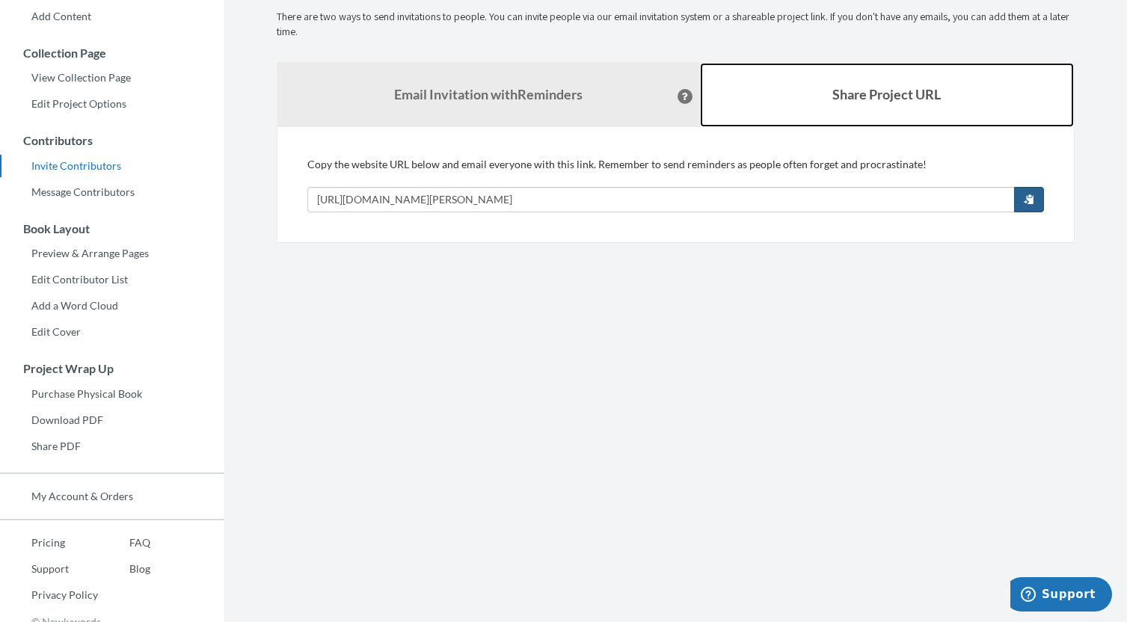 The height and width of the screenshot is (622, 1127). What do you see at coordinates (676, 185) in the screenshot?
I see `div: Copy the website URL below and email everyone with this link. Remember to send reminders as peopl...` at bounding box center [676, 185].